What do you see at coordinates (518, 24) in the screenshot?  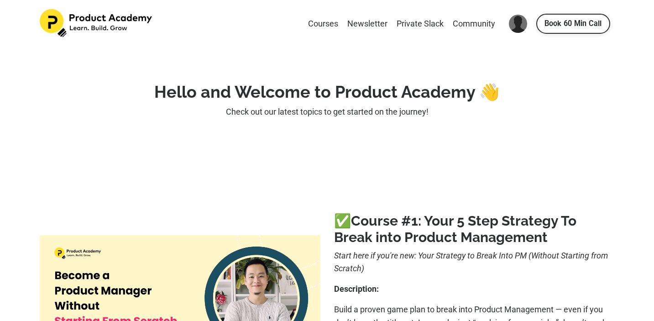 I see `img: User Avatar` at bounding box center [518, 24].